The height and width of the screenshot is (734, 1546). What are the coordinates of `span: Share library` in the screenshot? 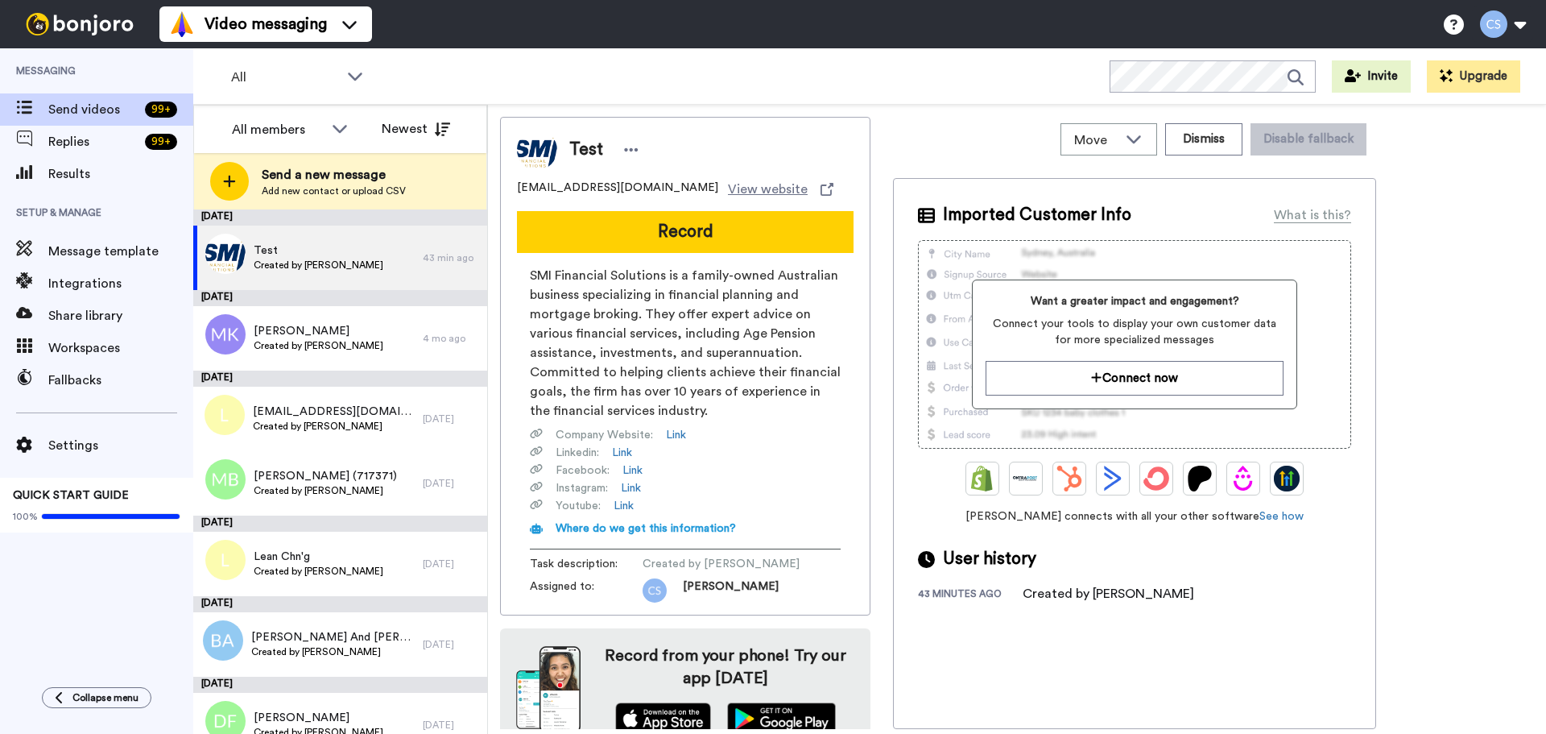 It's located at (121, 316).